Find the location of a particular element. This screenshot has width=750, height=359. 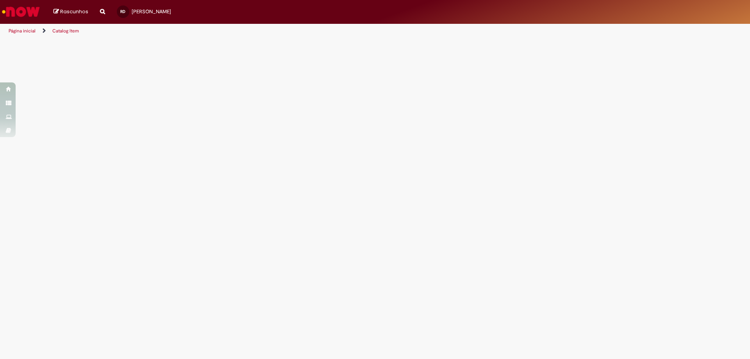

span: Rascunhos is located at coordinates (74, 11).